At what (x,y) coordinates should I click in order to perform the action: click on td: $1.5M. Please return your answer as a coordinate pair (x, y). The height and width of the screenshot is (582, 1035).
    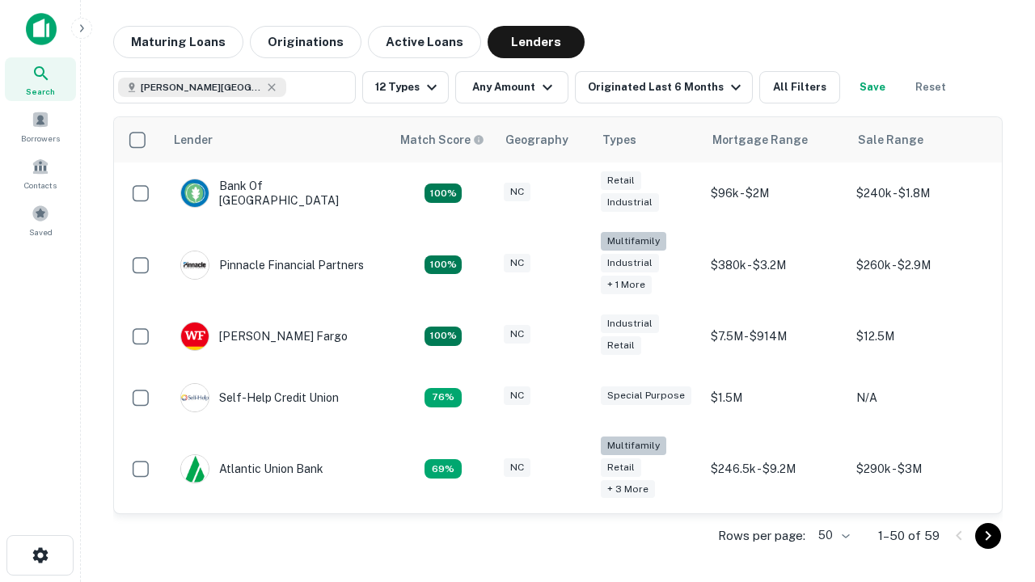
    Looking at the image, I should click on (775, 398).